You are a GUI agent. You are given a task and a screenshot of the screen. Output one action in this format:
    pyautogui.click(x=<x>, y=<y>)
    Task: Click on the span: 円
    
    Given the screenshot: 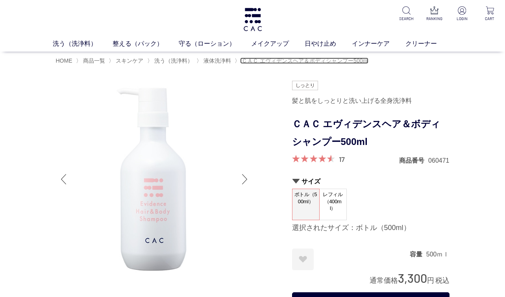 What is the action you would take?
    pyautogui.click(x=431, y=280)
    